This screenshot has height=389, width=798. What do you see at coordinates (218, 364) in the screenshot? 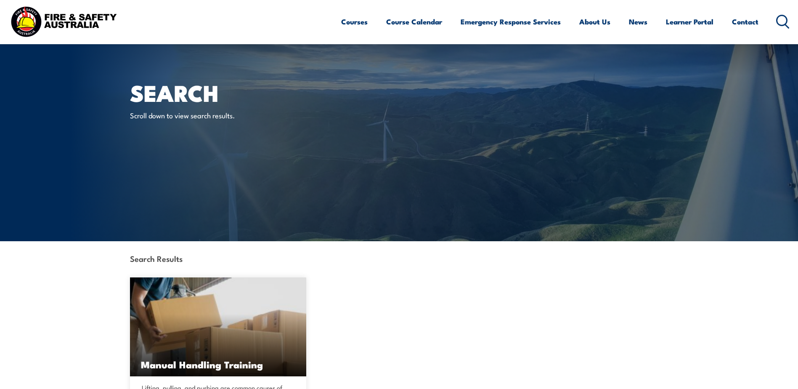
I see `h3: Manual Handling Training` at bounding box center [218, 364].